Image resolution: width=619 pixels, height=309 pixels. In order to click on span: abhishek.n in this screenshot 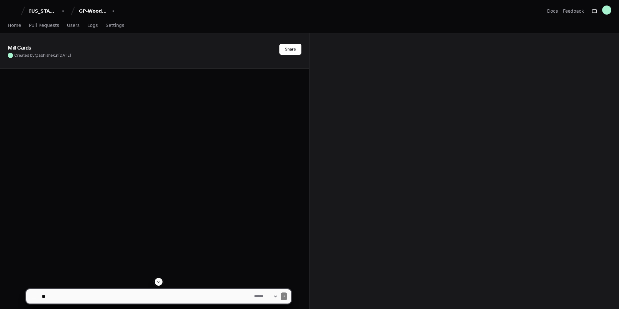, I will do `click(48, 55)`.